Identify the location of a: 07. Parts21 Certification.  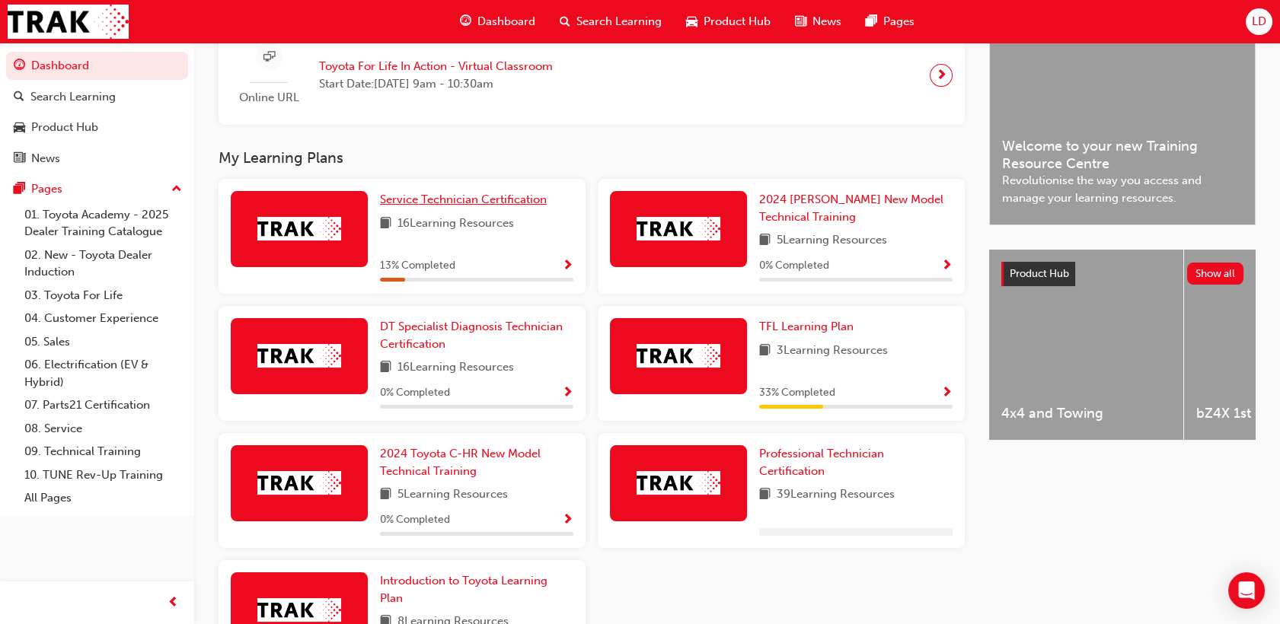
(103, 405).